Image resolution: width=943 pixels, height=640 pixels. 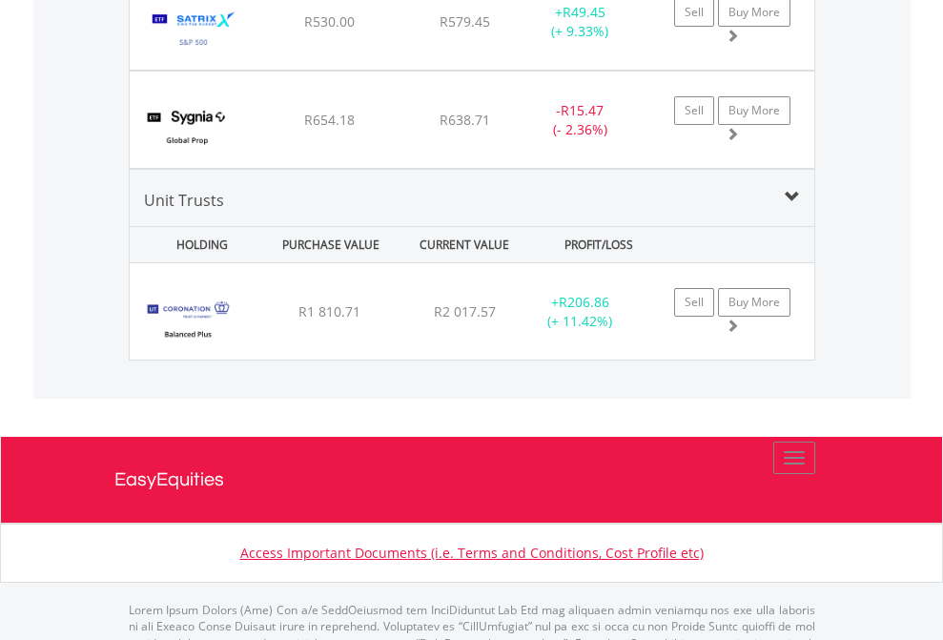 I want to click on span: R2 017.57, so click(x=464, y=311).